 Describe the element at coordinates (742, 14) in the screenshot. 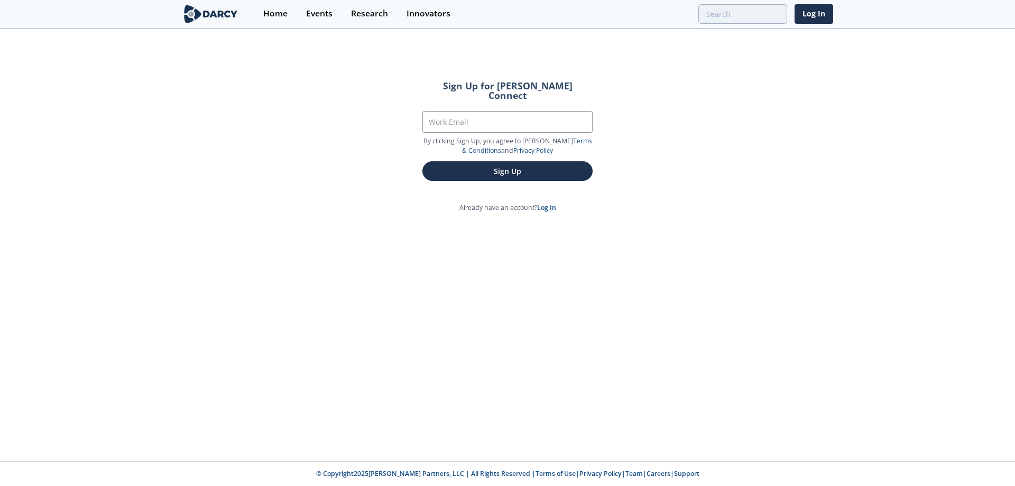

I see `input: Advanced Search` at that location.